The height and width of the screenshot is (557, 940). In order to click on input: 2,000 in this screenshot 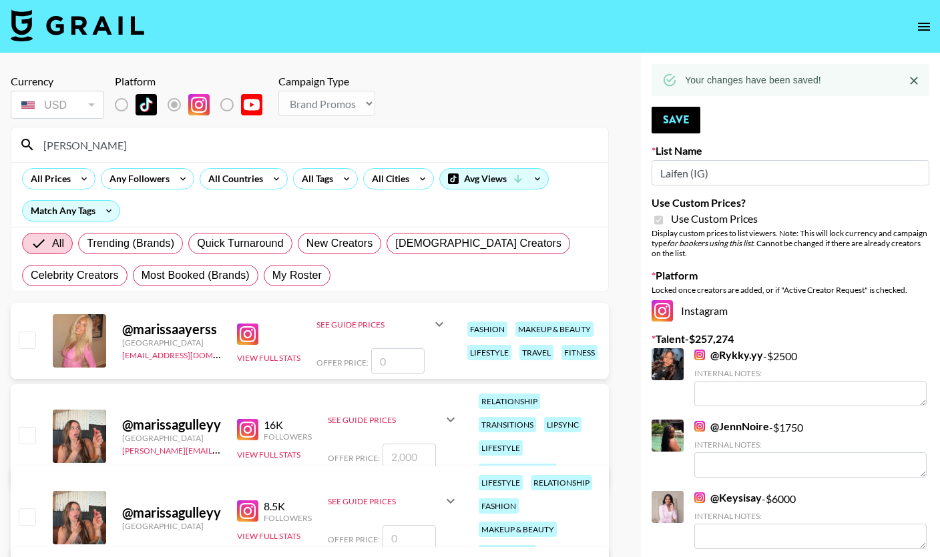, I will do `click(409, 456)`.